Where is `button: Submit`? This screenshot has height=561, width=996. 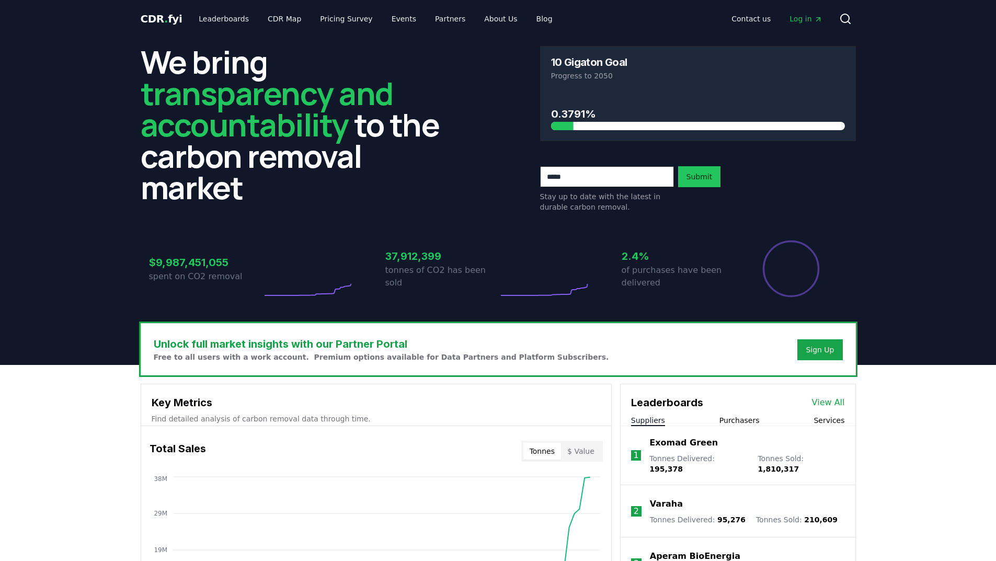
button: Submit is located at coordinates (700, 177).